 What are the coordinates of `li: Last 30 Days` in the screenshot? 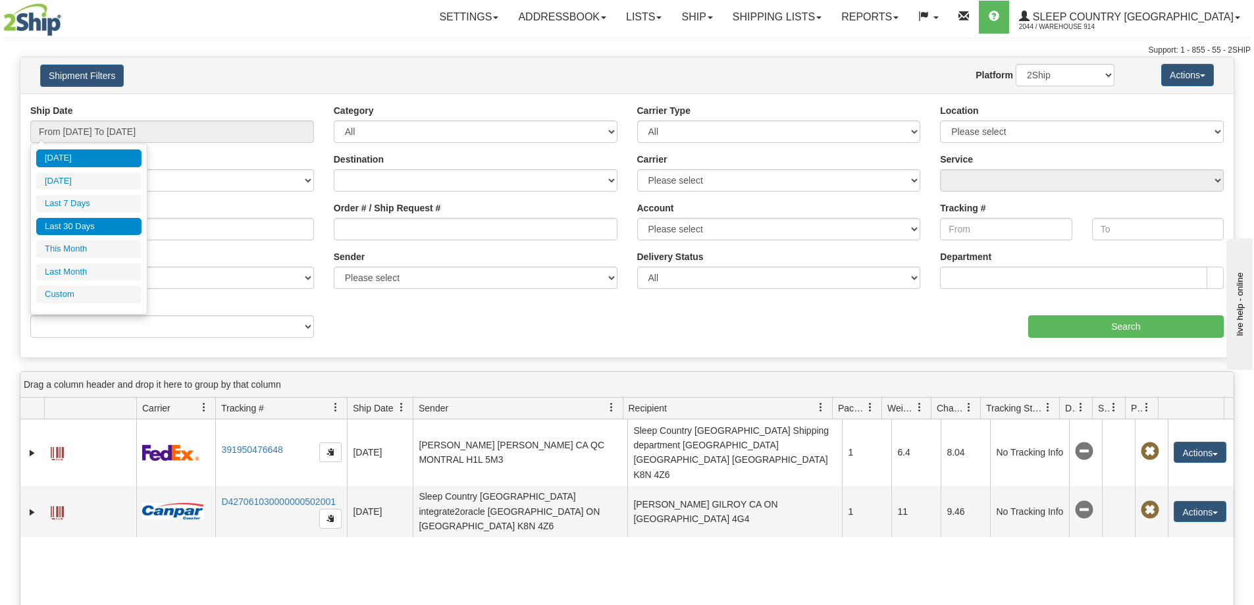 It's located at (89, 226).